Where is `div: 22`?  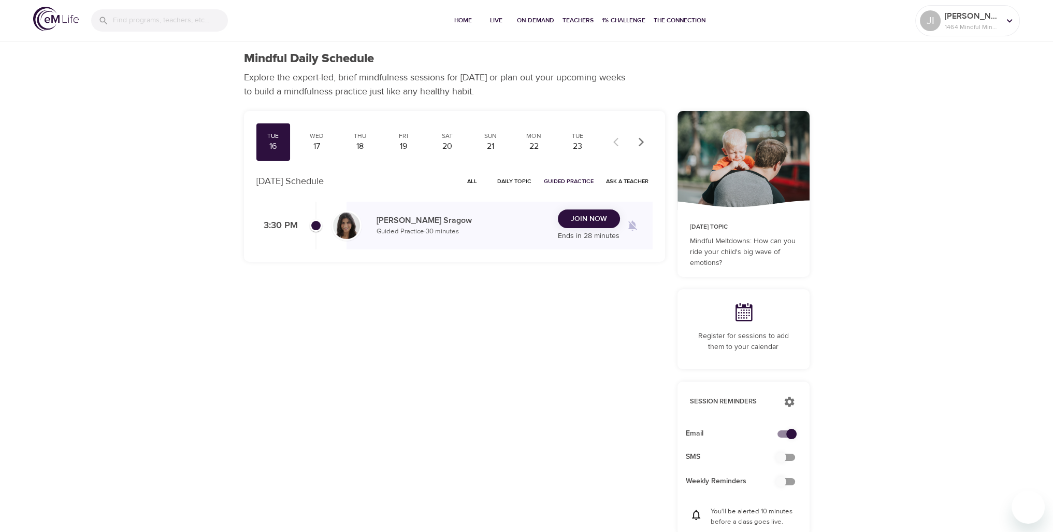 div: 22 is located at coordinates (534, 146).